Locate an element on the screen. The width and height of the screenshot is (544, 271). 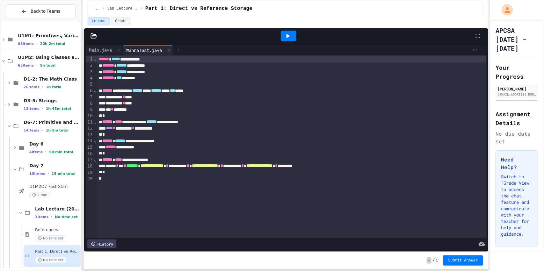
button: Submit Answer is located at coordinates (463, 261).